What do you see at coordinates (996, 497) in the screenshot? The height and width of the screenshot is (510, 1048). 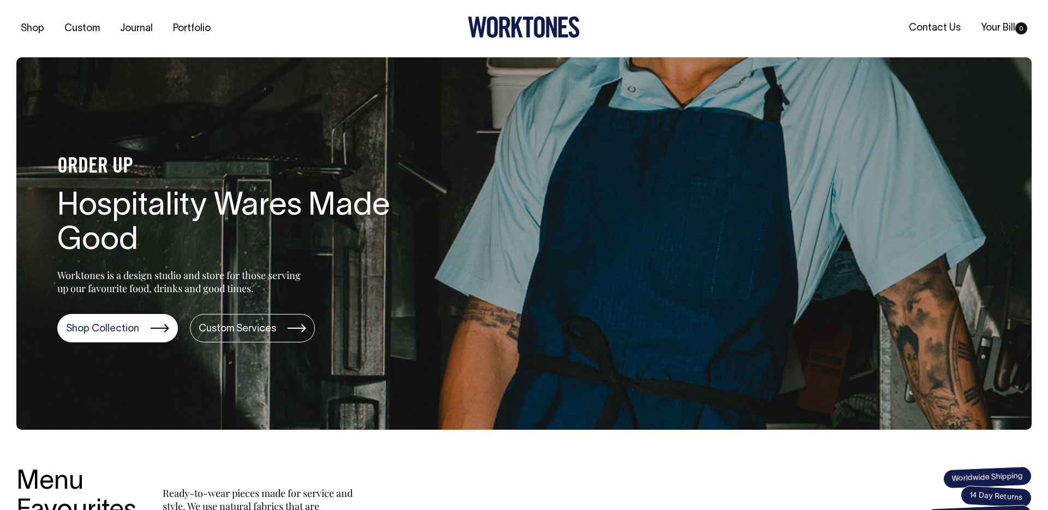 I see `span: 14 Day Returns` at bounding box center [996, 497].